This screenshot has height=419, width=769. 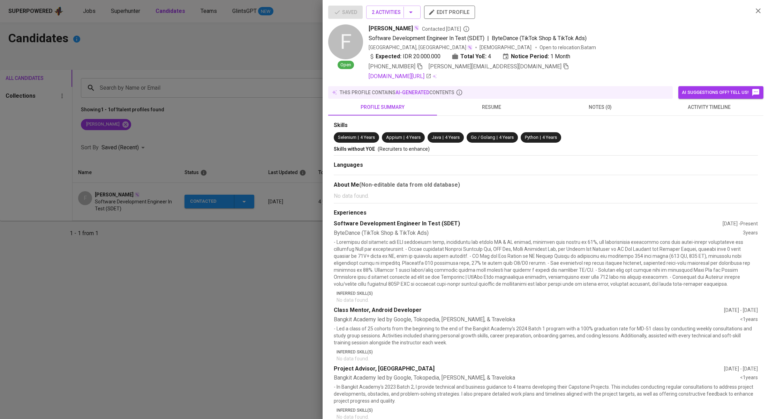 I want to click on div: Languages, so click(x=546, y=165).